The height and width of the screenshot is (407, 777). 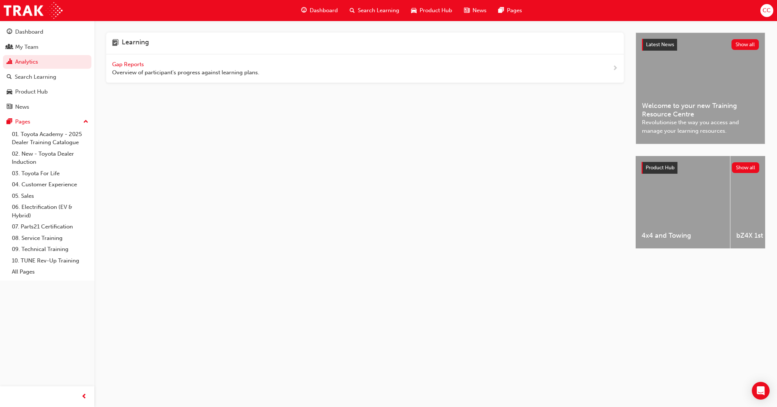 I want to click on span: people-icon, so click(x=9, y=47).